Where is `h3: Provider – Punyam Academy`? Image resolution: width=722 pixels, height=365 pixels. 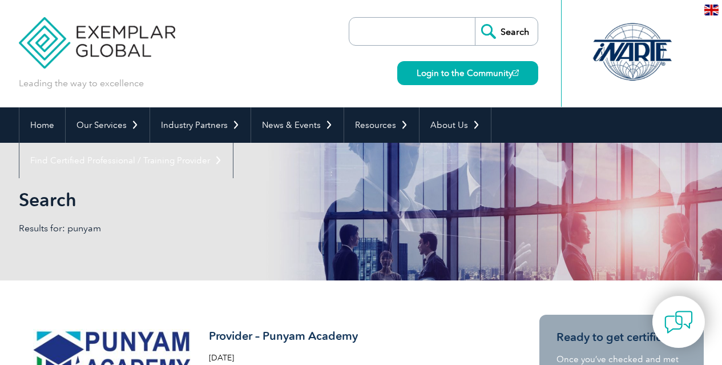
h3: Provider – Punyam Academy is located at coordinates (344, 336).